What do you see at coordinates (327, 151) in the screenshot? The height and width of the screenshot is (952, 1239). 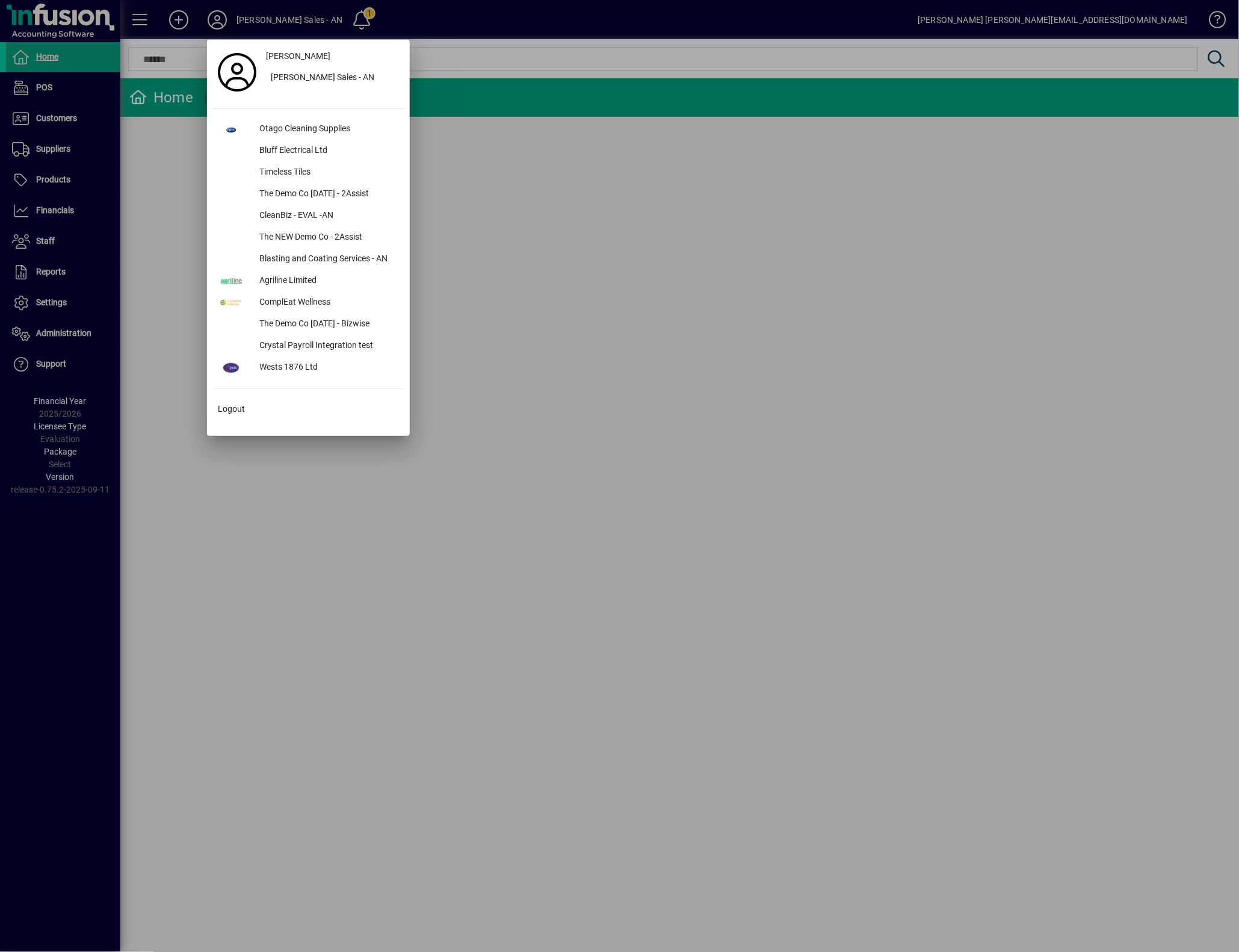 I see `div: Bluff Electrical Ltd` at bounding box center [327, 151].